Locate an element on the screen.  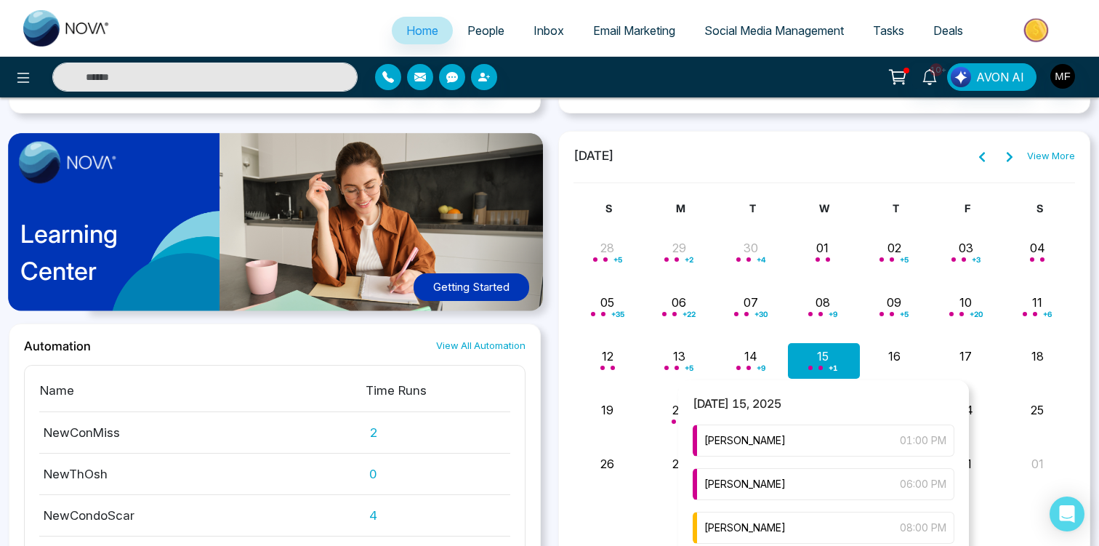
a: View More is located at coordinates (1051, 156).